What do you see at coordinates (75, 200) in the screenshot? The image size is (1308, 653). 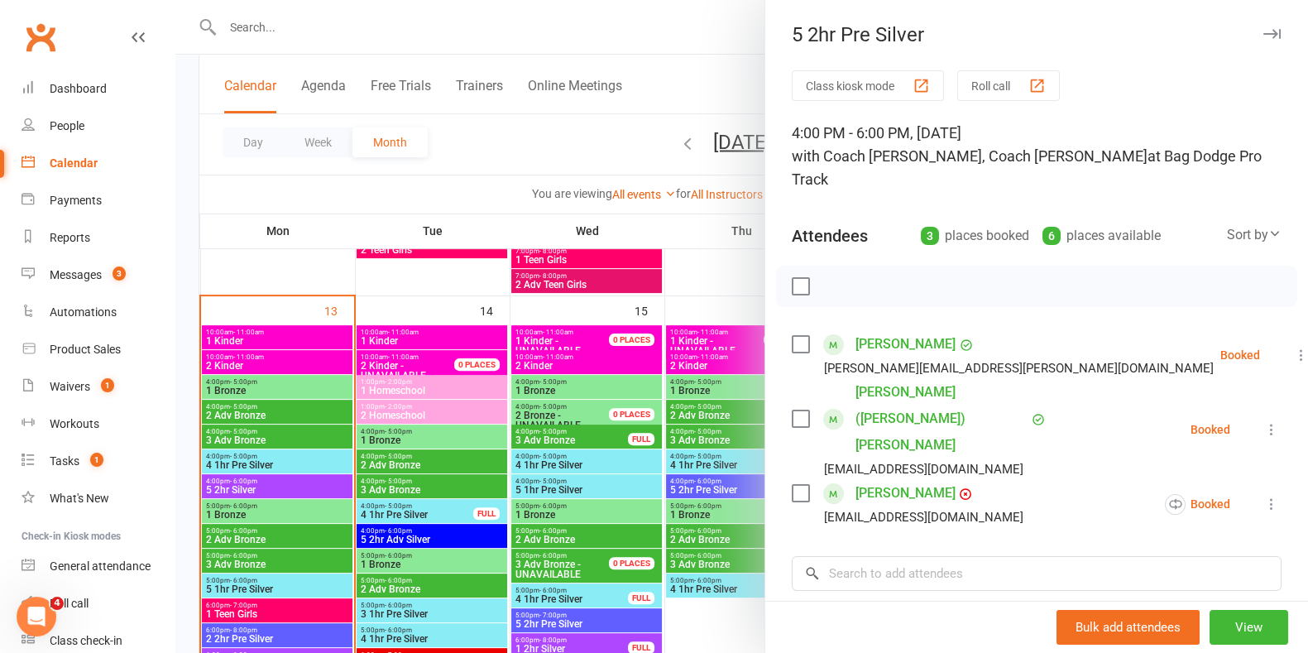 I see `div: Payments` at bounding box center [75, 200].